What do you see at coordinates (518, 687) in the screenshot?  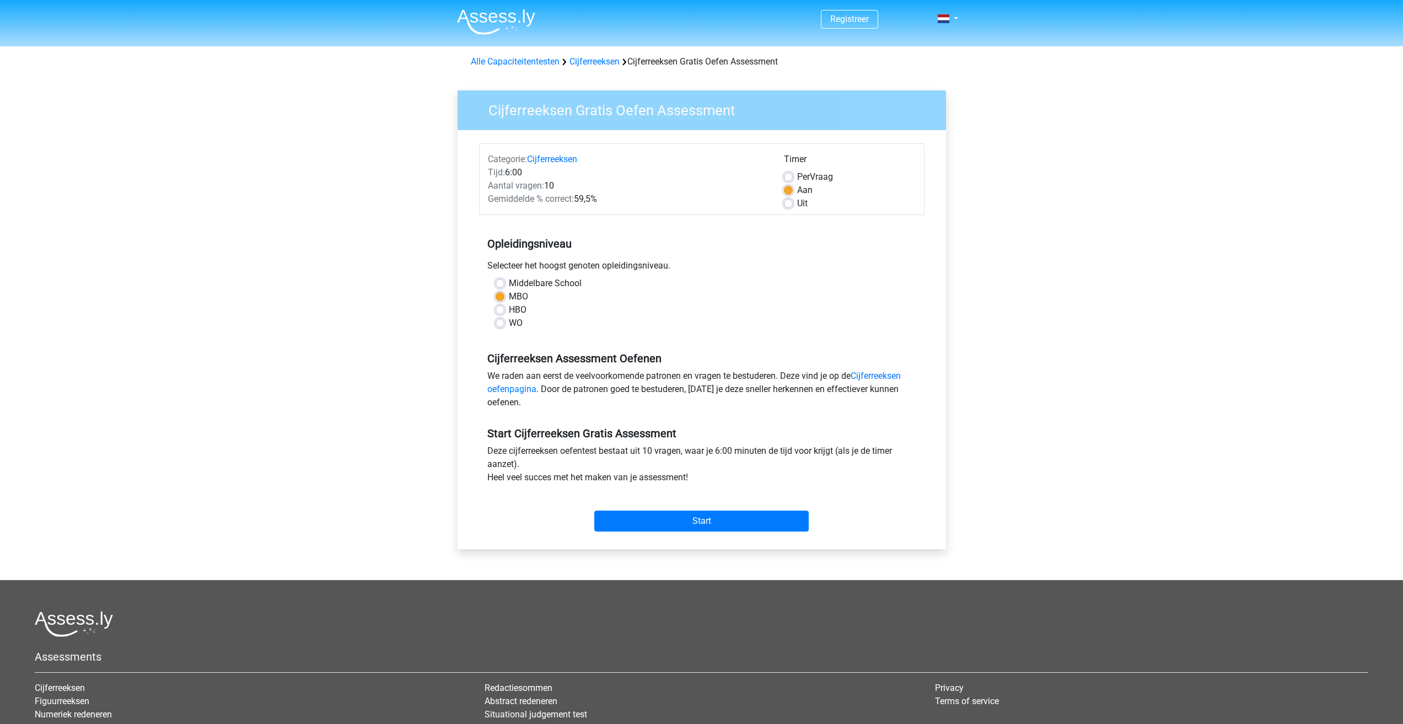 I see `a: Redactiesommen` at bounding box center [518, 687].